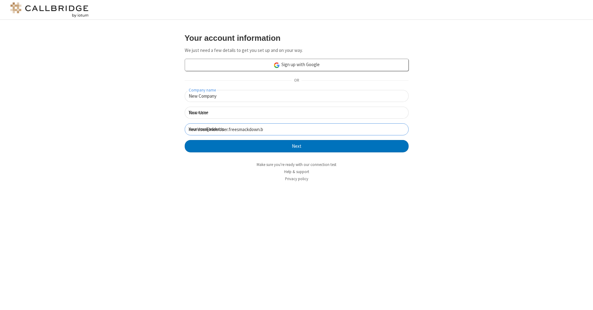 This screenshot has height=310, width=593. Describe the element at coordinates (297, 164) in the screenshot. I see `a: Make sure you're ready with our connection test` at that location.